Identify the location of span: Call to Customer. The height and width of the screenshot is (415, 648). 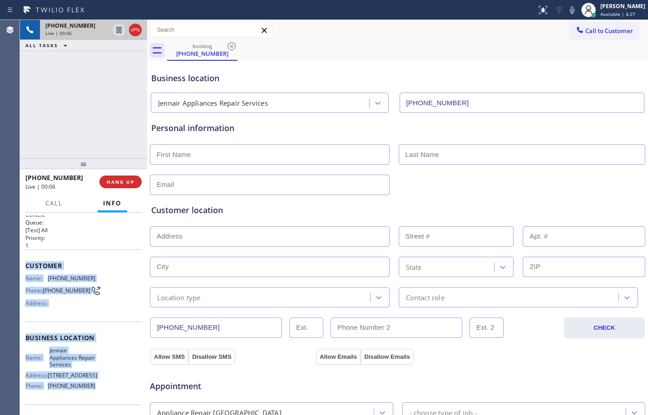
(609, 31).